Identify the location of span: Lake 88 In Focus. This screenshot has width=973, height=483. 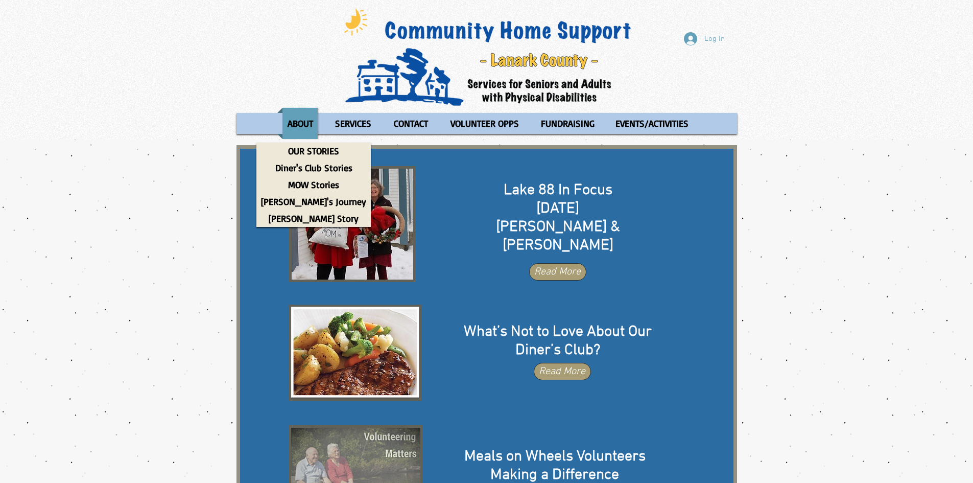
(558, 190).